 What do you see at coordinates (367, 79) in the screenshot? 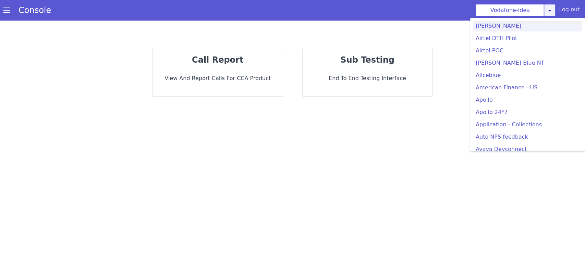
I see `p: End to End Testing Interface` at bounding box center [367, 79].